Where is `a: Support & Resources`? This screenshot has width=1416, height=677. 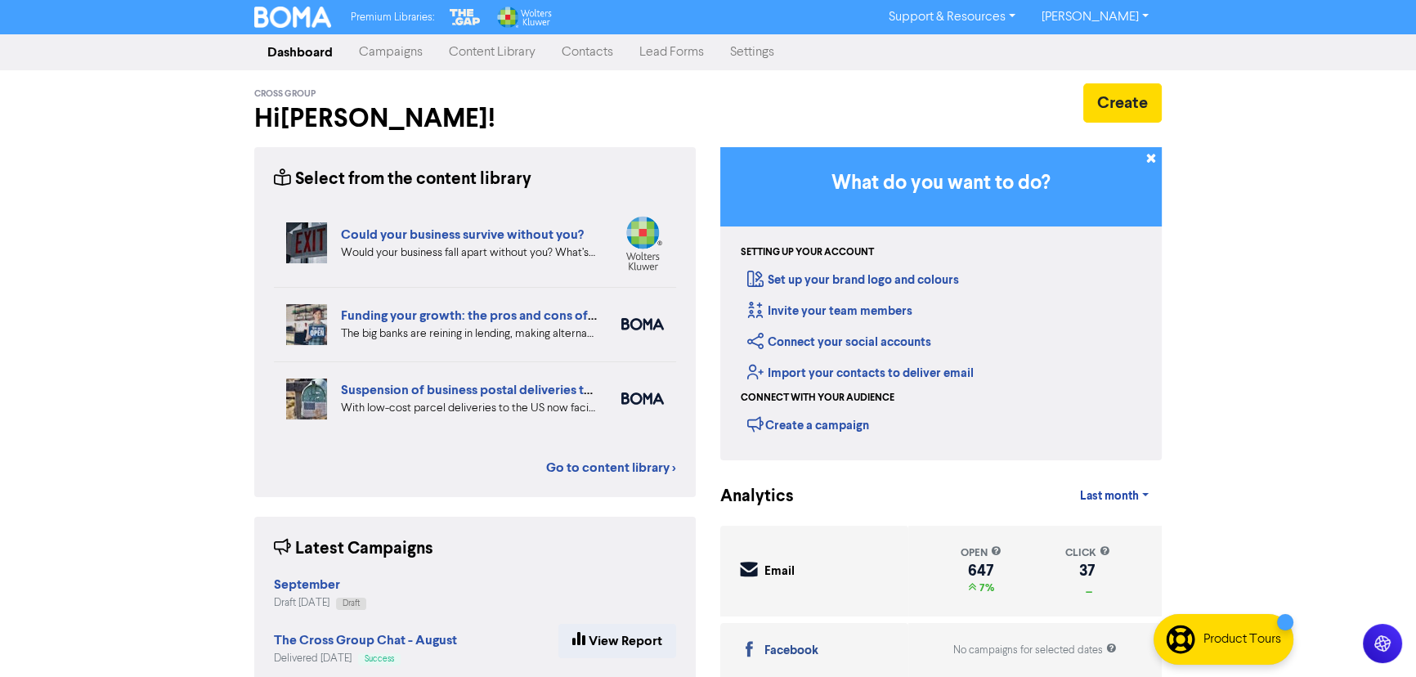
a: Support & Resources is located at coordinates (952, 17).